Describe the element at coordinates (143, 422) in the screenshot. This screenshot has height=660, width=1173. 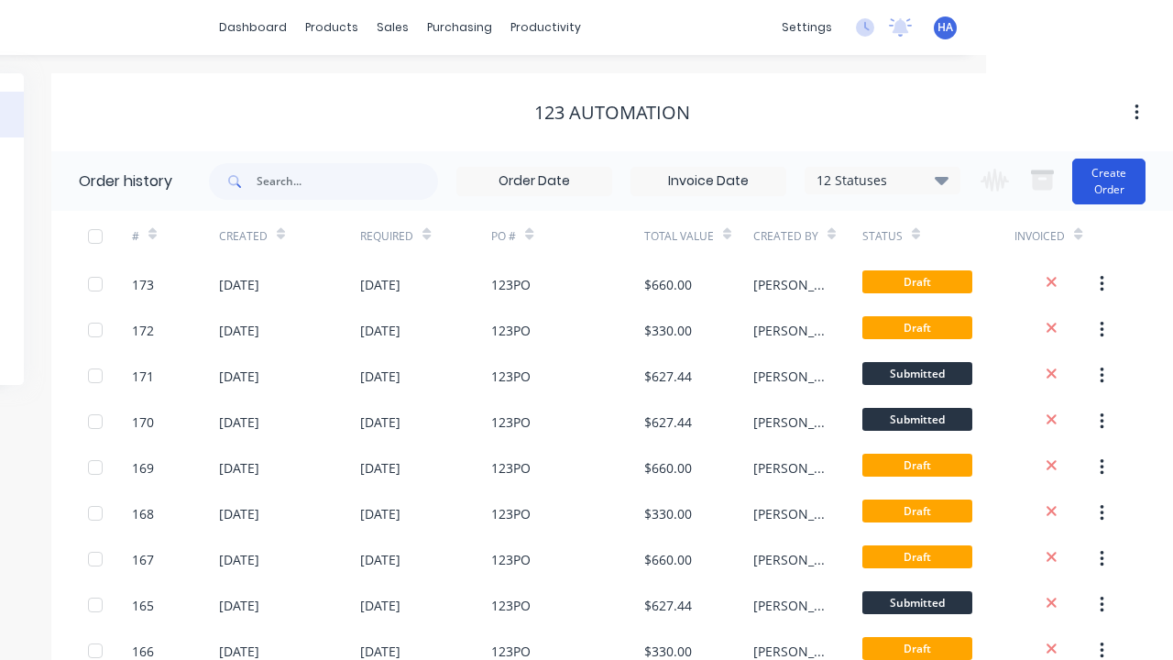
I see `div: 170` at that location.